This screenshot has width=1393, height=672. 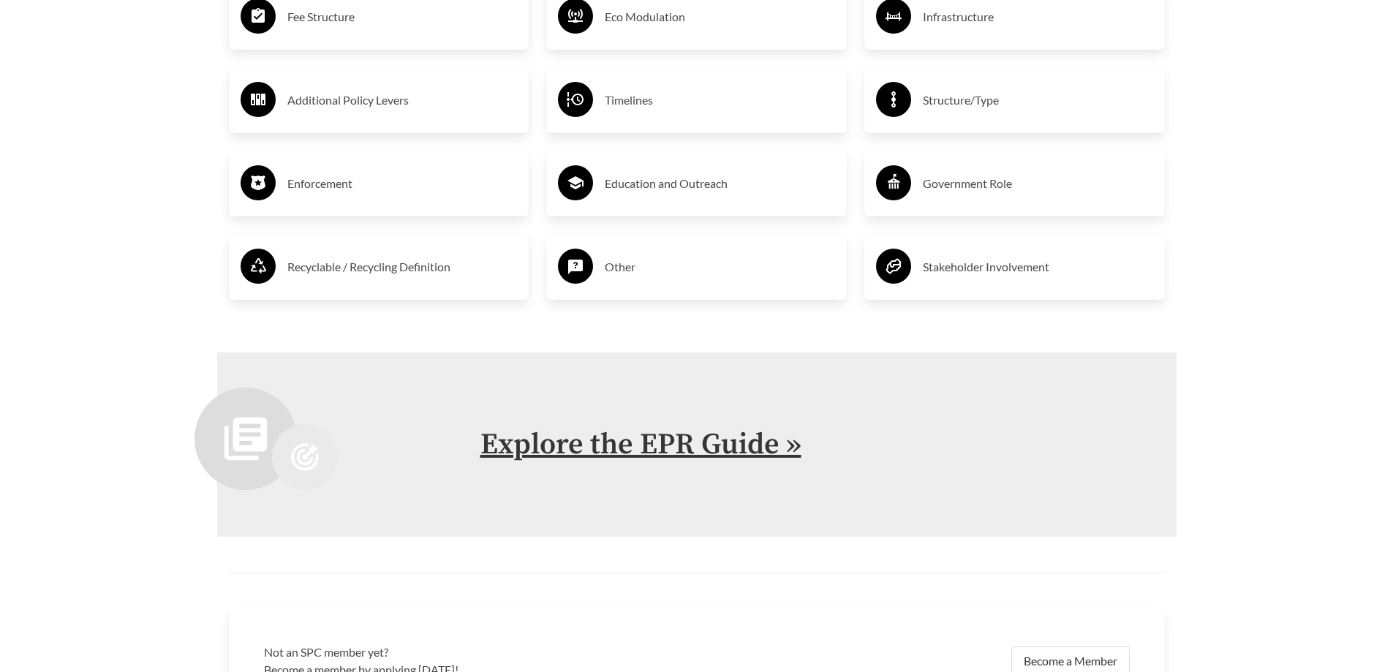 What do you see at coordinates (402, 184) in the screenshot?
I see `h3: Enforcement` at bounding box center [402, 184].